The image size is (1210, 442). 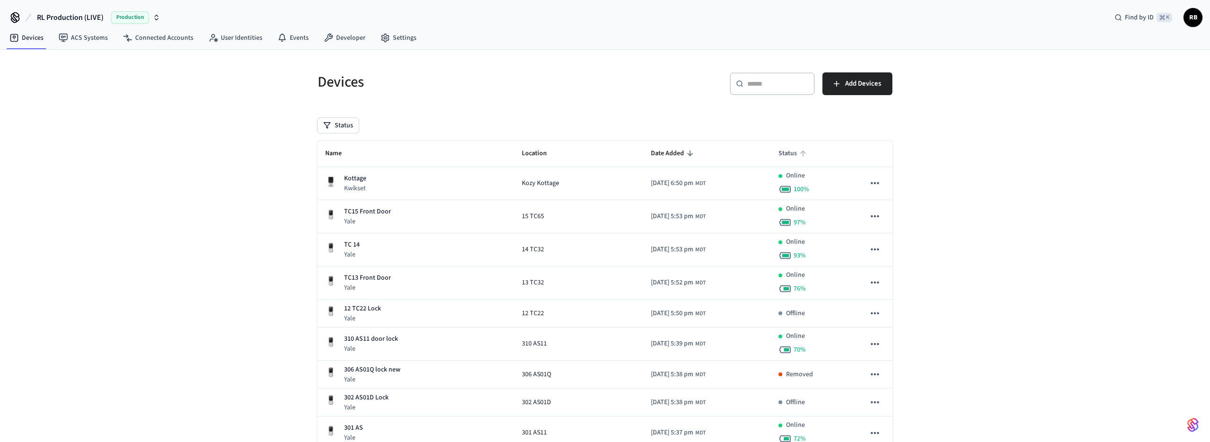 What do you see at coordinates (540, 183) in the screenshot?
I see `span: Kozy Kottage` at bounding box center [540, 183].